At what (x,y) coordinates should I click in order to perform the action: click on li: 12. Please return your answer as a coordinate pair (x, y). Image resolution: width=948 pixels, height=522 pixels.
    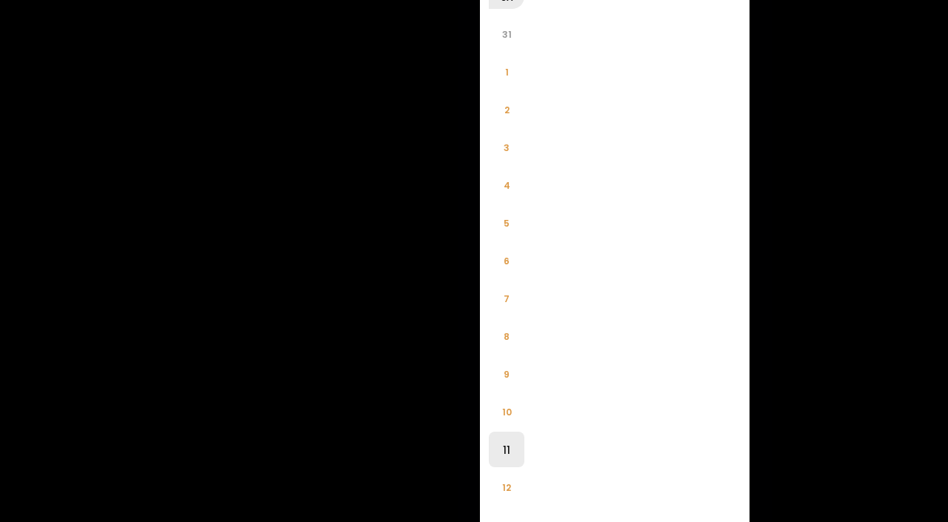
    Looking at the image, I should click on (507, 488).